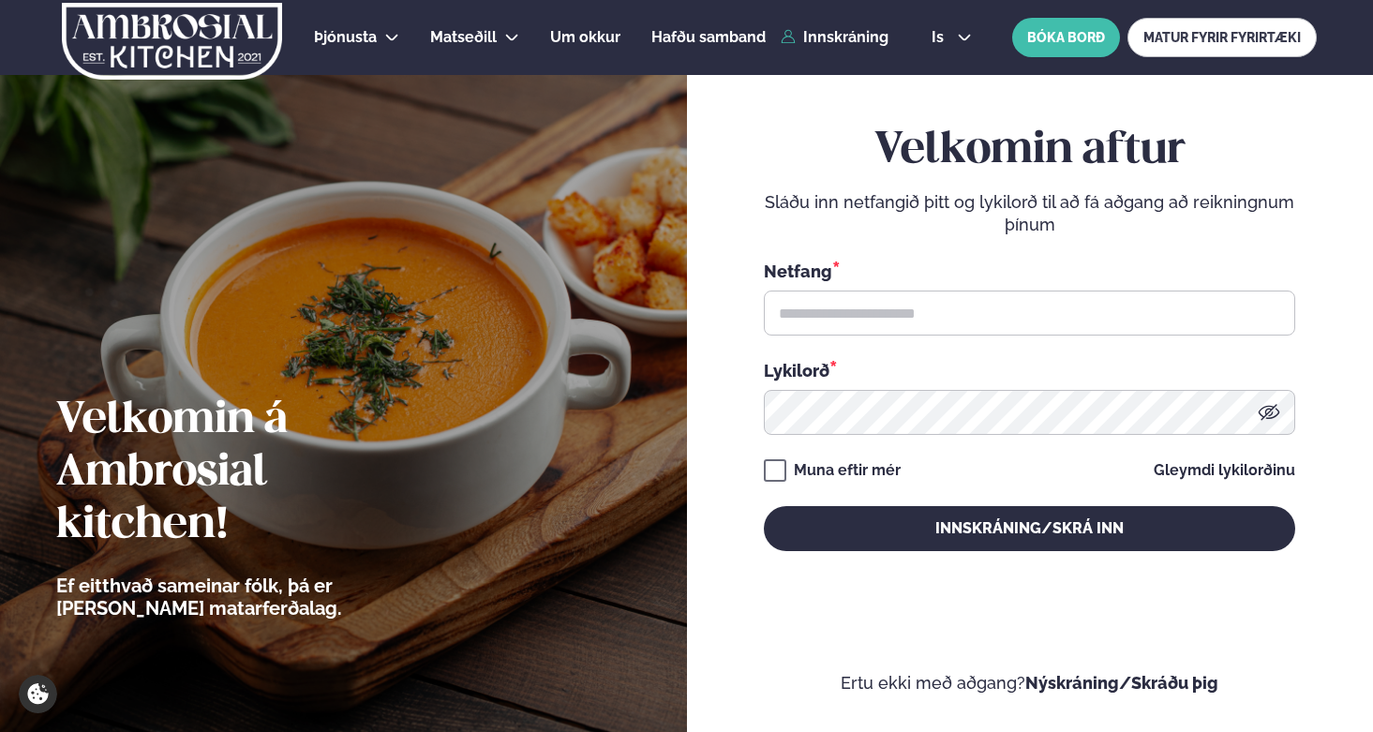 Image resolution: width=1373 pixels, height=732 pixels. I want to click on a: Matseðill, so click(463, 37).